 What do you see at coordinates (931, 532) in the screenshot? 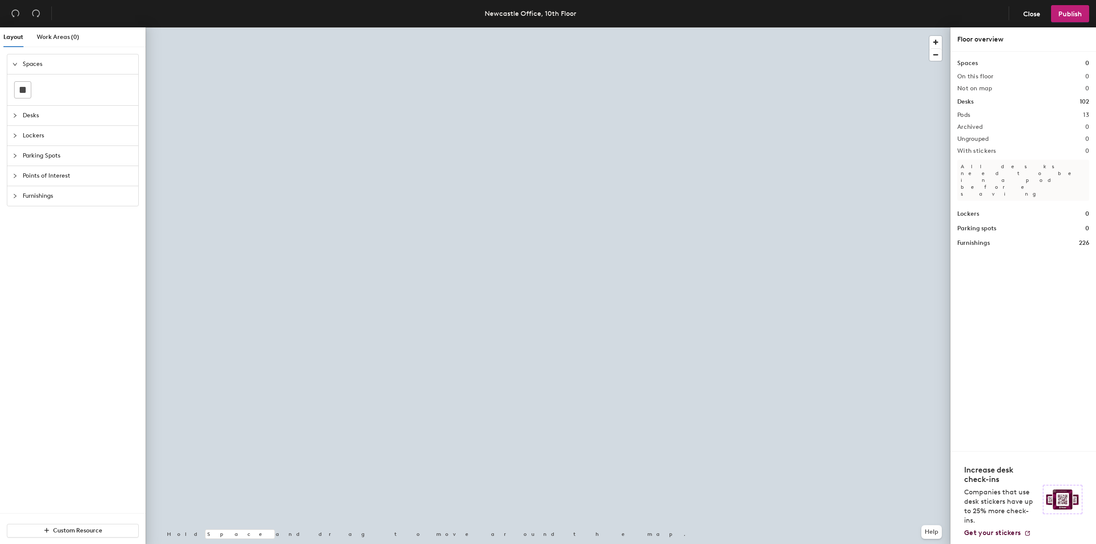
I see `button: Help` at bounding box center [931, 532].